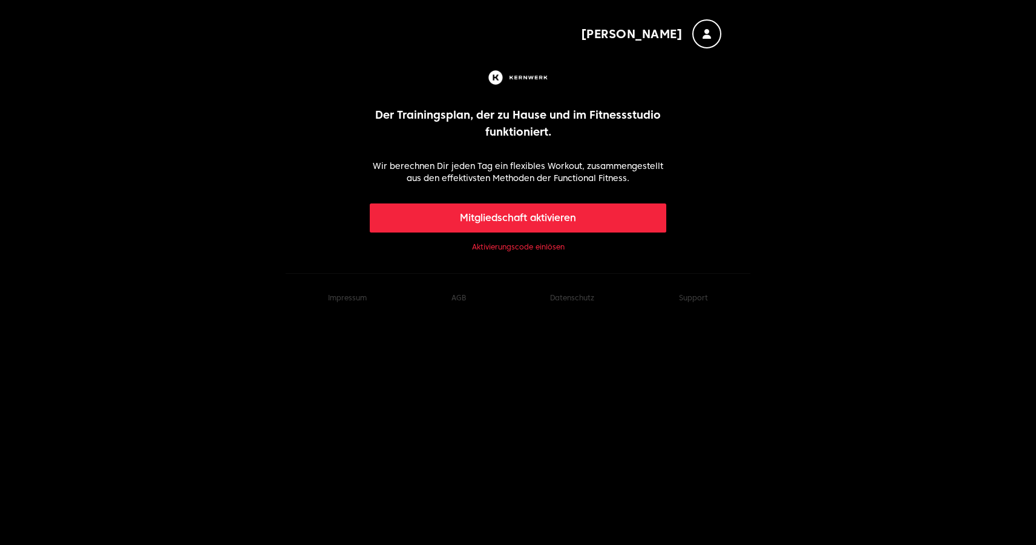 Image resolution: width=1036 pixels, height=545 pixels. Describe the element at coordinates (694, 298) in the screenshot. I see `button: Support` at that location.